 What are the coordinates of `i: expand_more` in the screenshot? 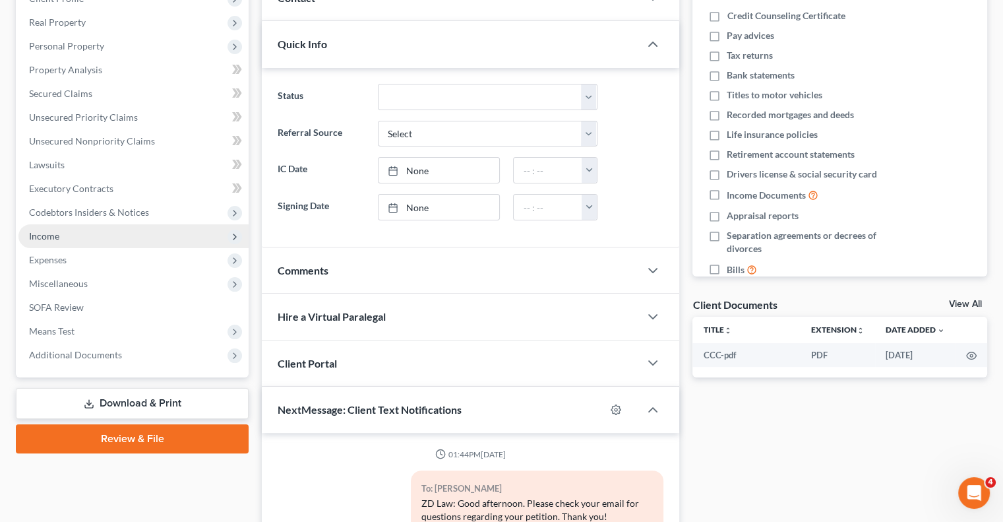 It's located at (941, 330).